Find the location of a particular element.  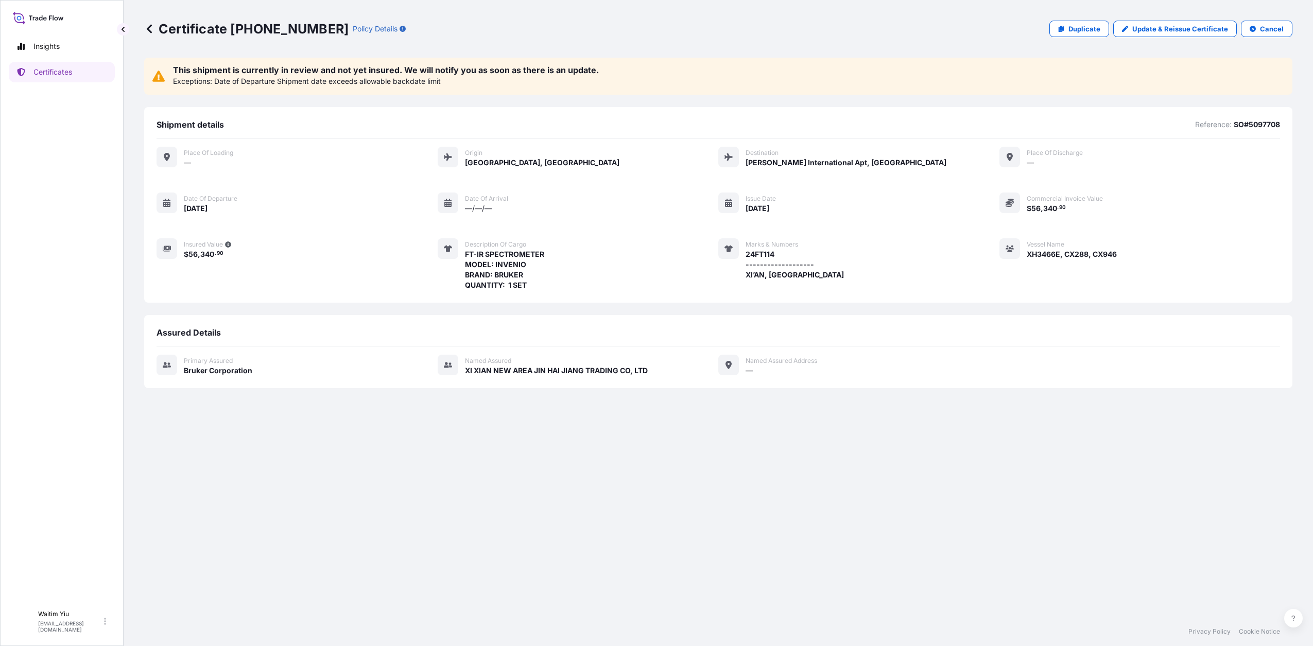

span: Issue Date is located at coordinates (760, 199).